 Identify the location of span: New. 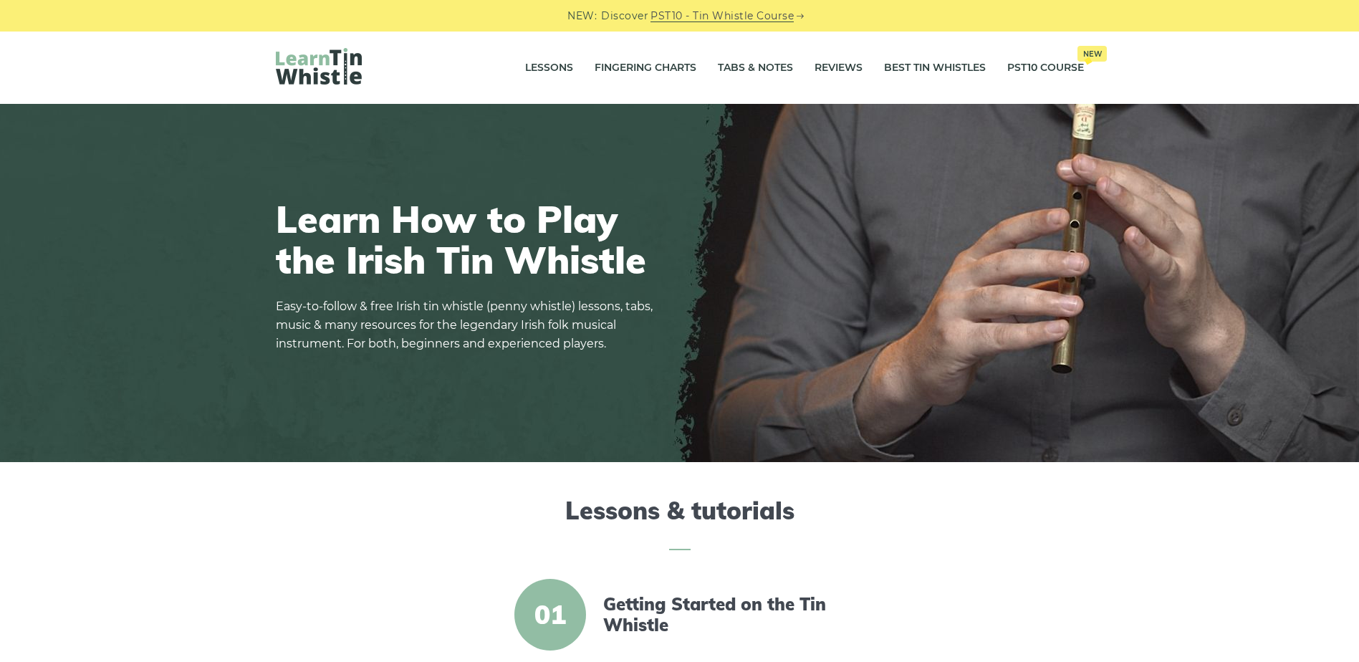
(1092, 54).